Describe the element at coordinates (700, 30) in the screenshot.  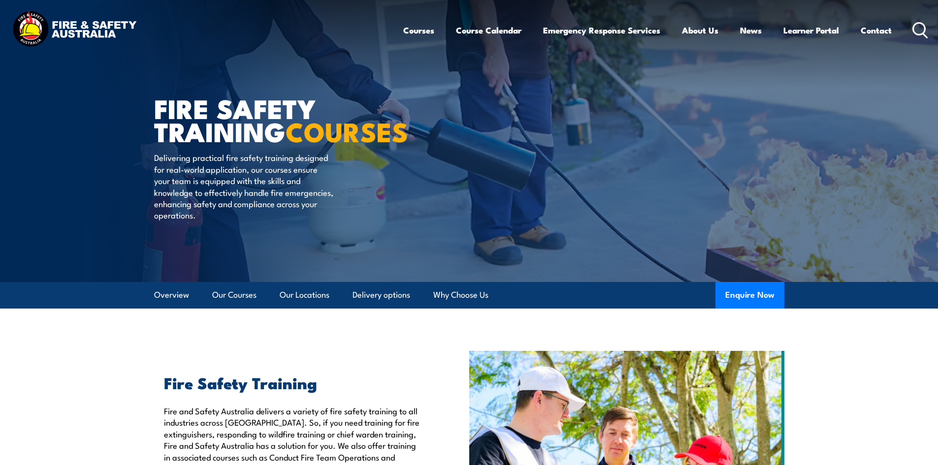
I see `a: About Us` at that location.